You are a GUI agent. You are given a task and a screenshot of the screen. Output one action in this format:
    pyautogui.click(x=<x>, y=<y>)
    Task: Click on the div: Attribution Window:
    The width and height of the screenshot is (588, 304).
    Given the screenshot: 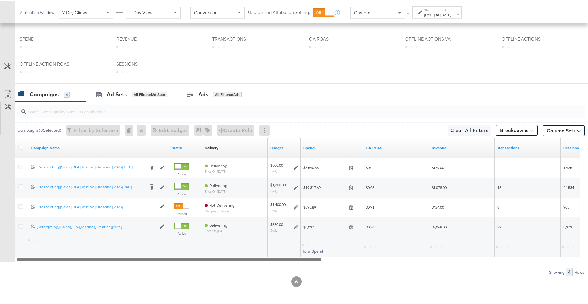 What is the action you would take?
    pyautogui.click(x=38, y=11)
    